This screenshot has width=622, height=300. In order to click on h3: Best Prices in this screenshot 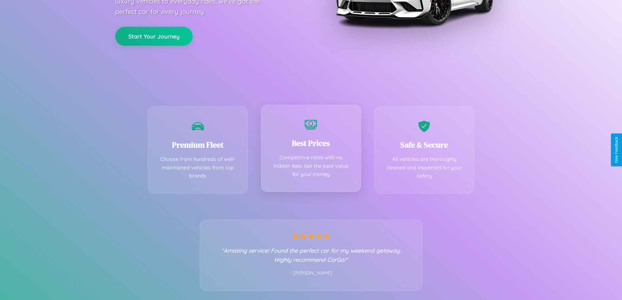, I will do `click(311, 143)`.